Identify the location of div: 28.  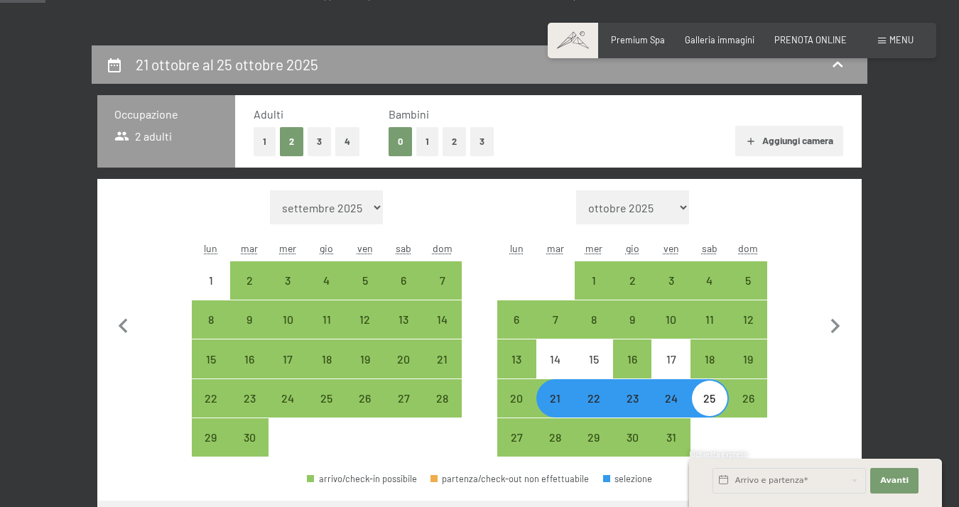
(556, 450).